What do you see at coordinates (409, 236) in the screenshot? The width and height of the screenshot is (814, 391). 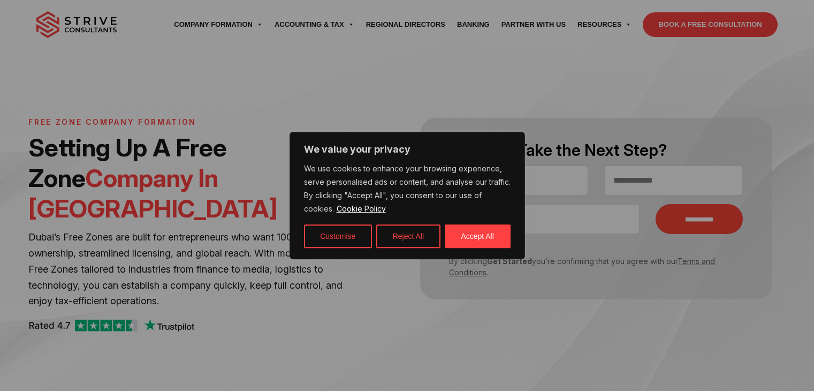 I see `button: Reject All` at bounding box center [409, 236].